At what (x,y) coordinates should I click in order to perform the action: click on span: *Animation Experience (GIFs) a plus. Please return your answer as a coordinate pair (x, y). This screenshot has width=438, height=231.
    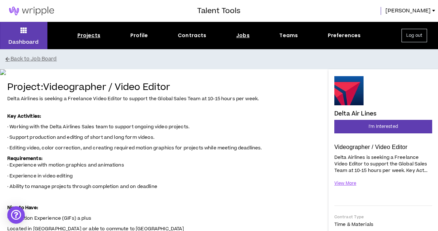
    Looking at the image, I should click on (49, 219).